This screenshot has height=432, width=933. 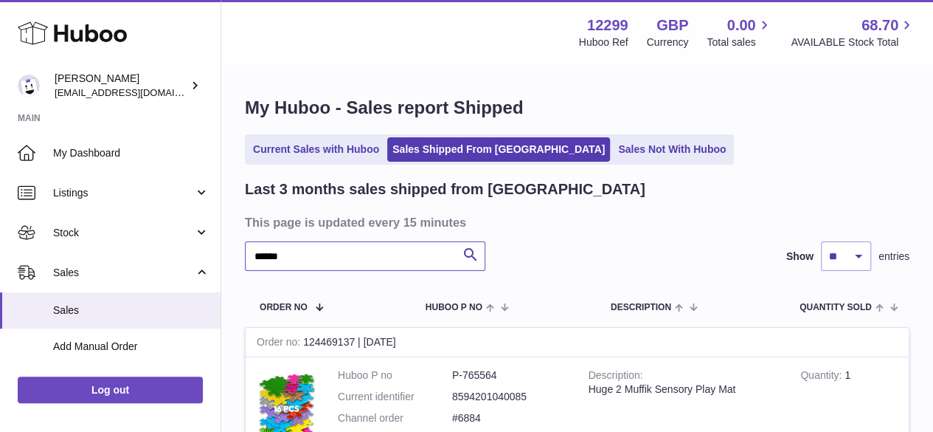 I want to click on a: Sales Not With Huboo, so click(x=672, y=149).